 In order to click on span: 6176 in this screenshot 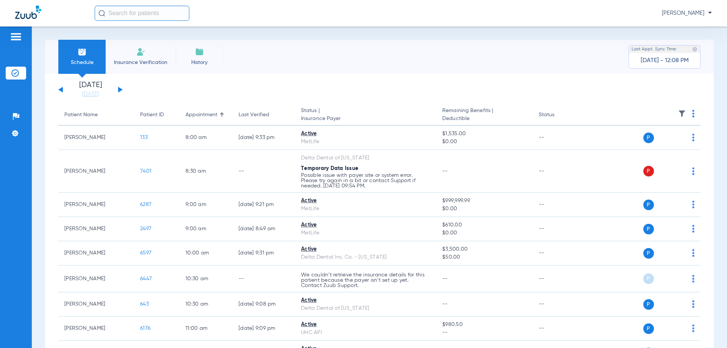, I will do `click(145, 328)`.